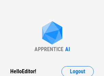 The width and height of the screenshot is (104, 76). Describe the element at coordinates (49, 49) in the screenshot. I see `div: APPRENTICE` at that location.